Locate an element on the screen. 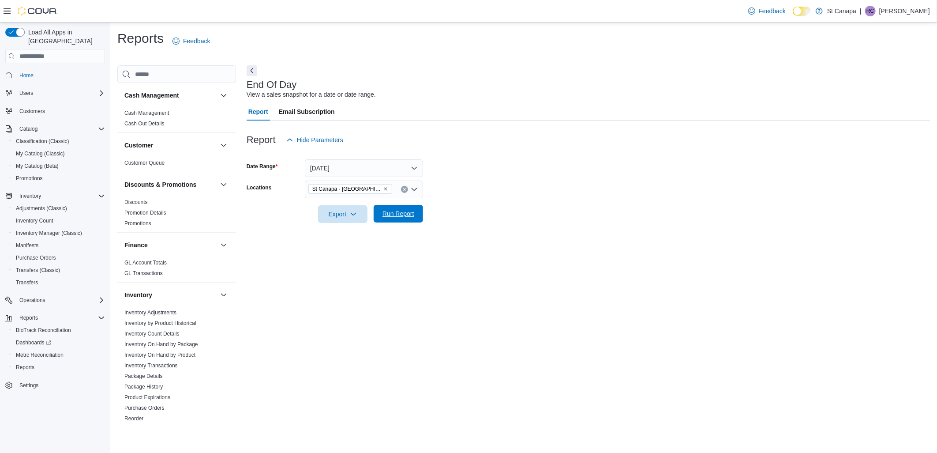 The width and height of the screenshot is (937, 453). span: My Catalog (Beta) is located at coordinates (37, 166).